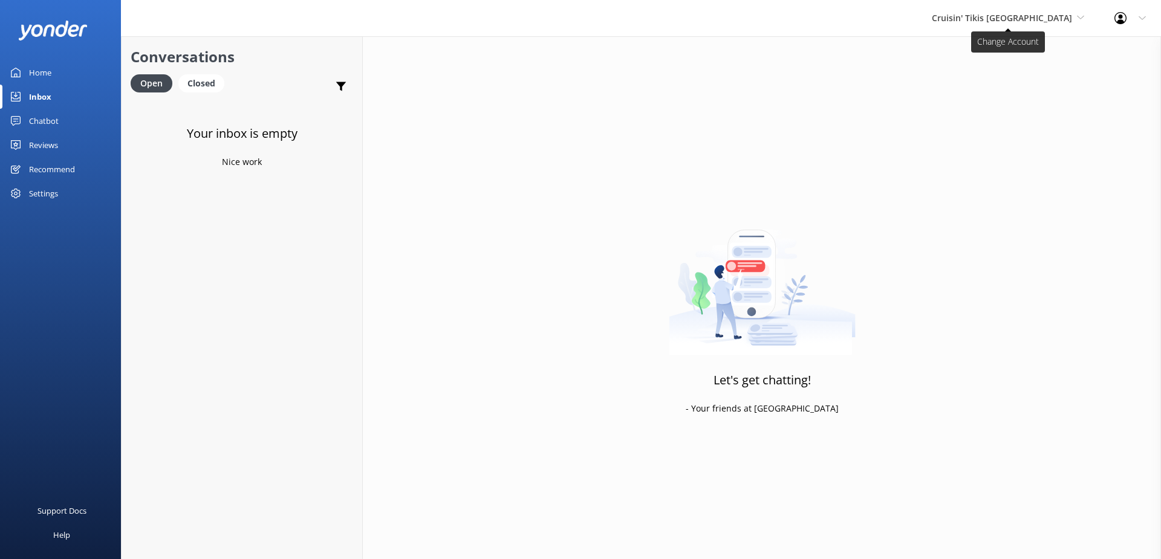 The image size is (1161, 559). Describe the element at coordinates (62, 511) in the screenshot. I see `div: Support Docs` at that location.